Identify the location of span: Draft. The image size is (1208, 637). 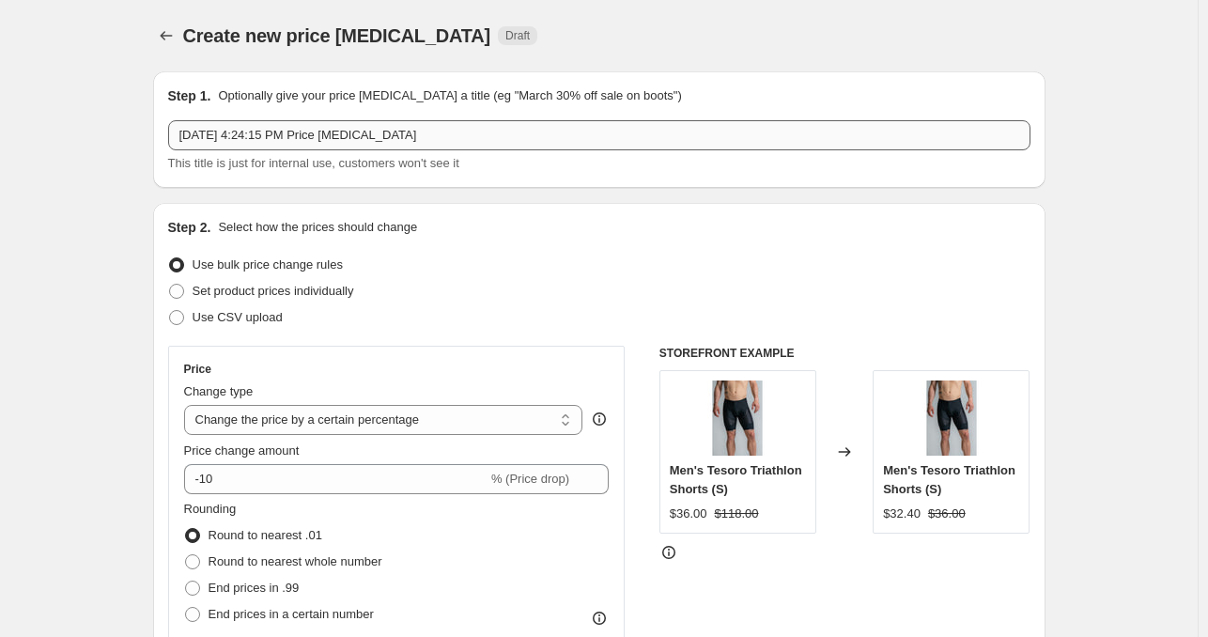
(517, 36).